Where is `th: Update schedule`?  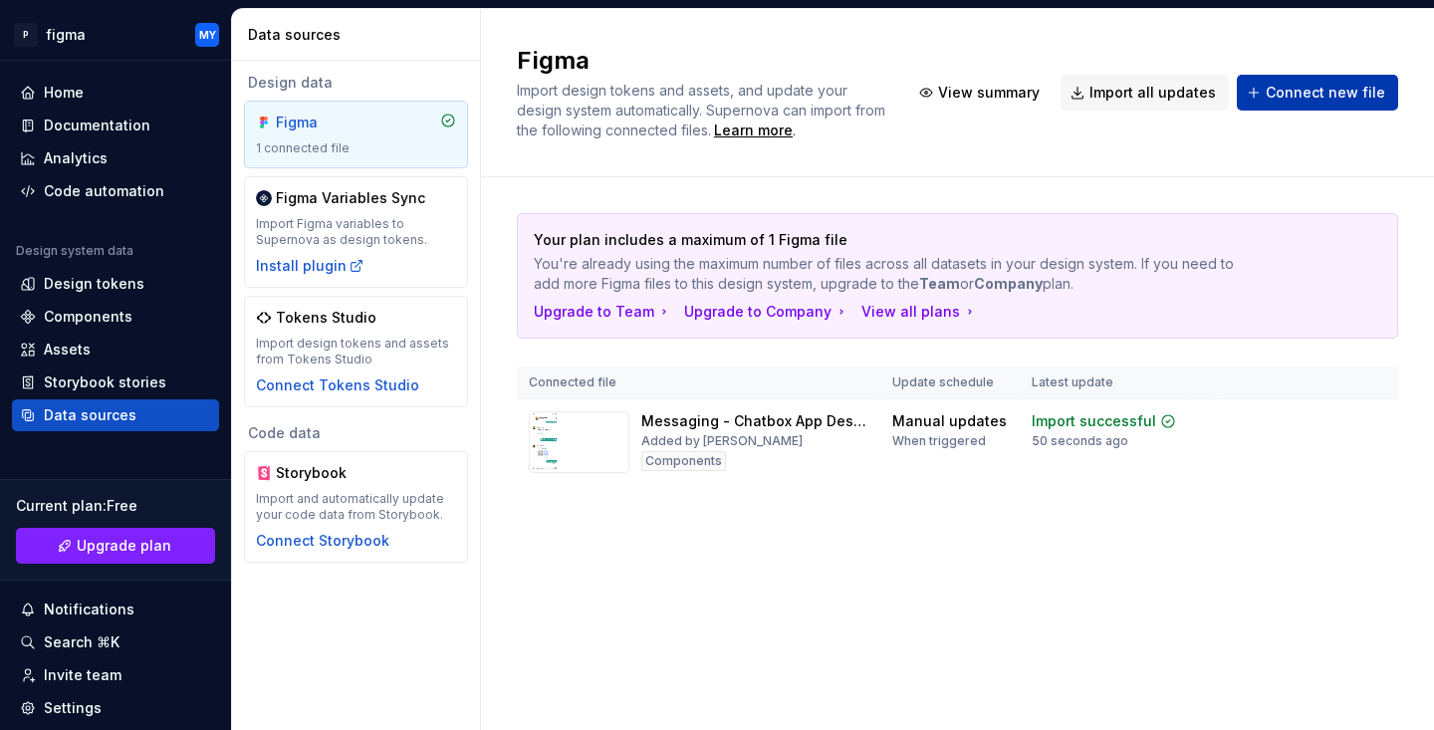 th: Update schedule is located at coordinates (950, 382).